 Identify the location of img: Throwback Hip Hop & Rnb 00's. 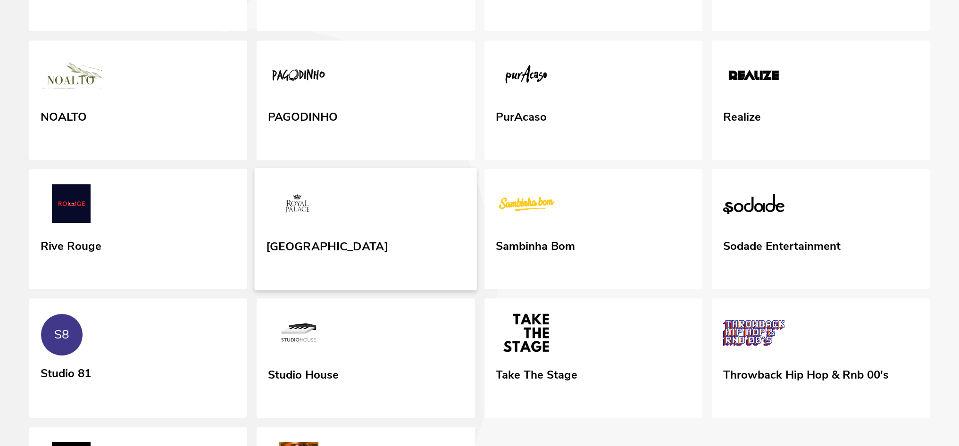
(754, 335).